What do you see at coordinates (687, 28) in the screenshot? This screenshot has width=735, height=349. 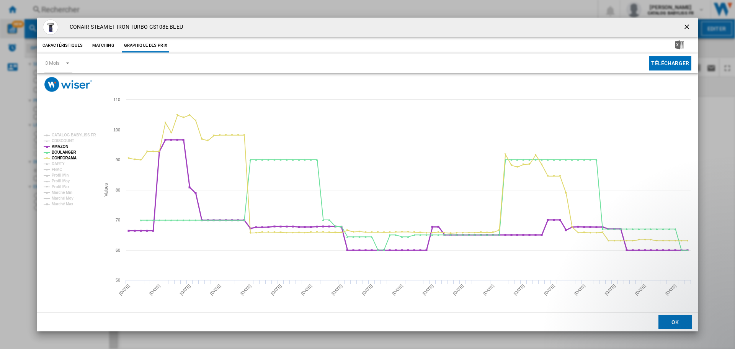 I see `ng-md-icon: getI18NText('BUTTONS.CLOSE_DIALOG')` at bounding box center [687, 28].